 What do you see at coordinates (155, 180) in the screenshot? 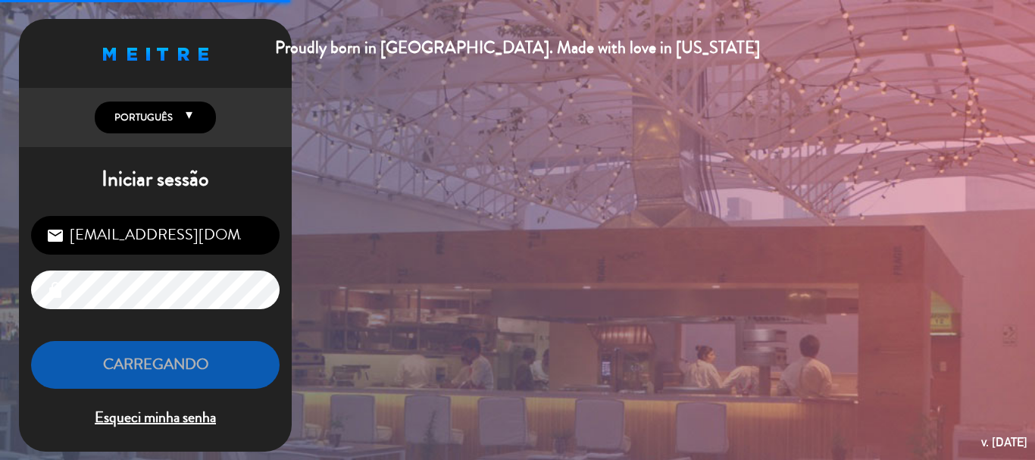
I see `h1: Iniciar sessão` at bounding box center [155, 180].